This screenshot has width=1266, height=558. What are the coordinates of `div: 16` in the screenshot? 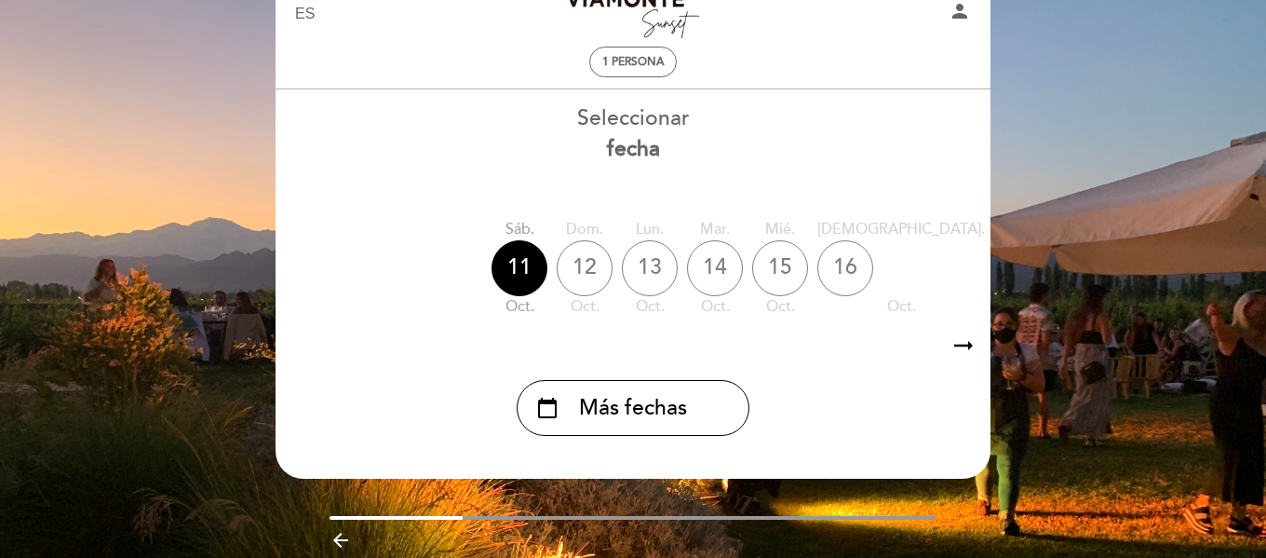 It's located at (845, 268).